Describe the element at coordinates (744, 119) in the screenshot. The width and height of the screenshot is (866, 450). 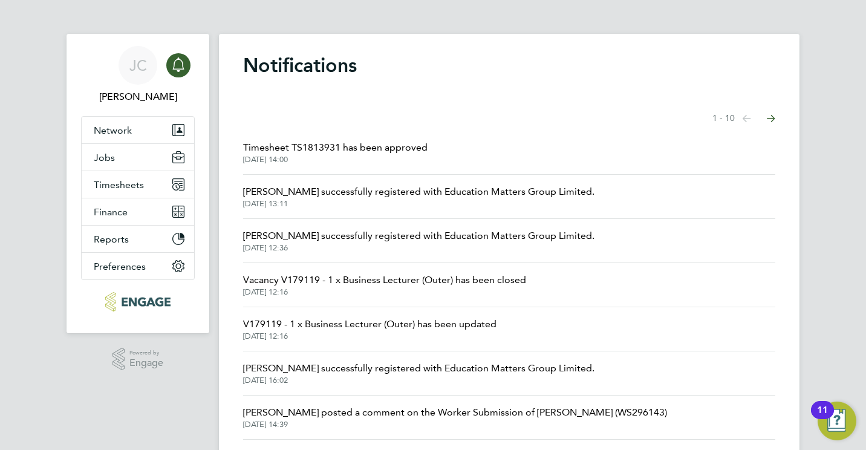
I see `nav: Select page of notifications list` at that location.